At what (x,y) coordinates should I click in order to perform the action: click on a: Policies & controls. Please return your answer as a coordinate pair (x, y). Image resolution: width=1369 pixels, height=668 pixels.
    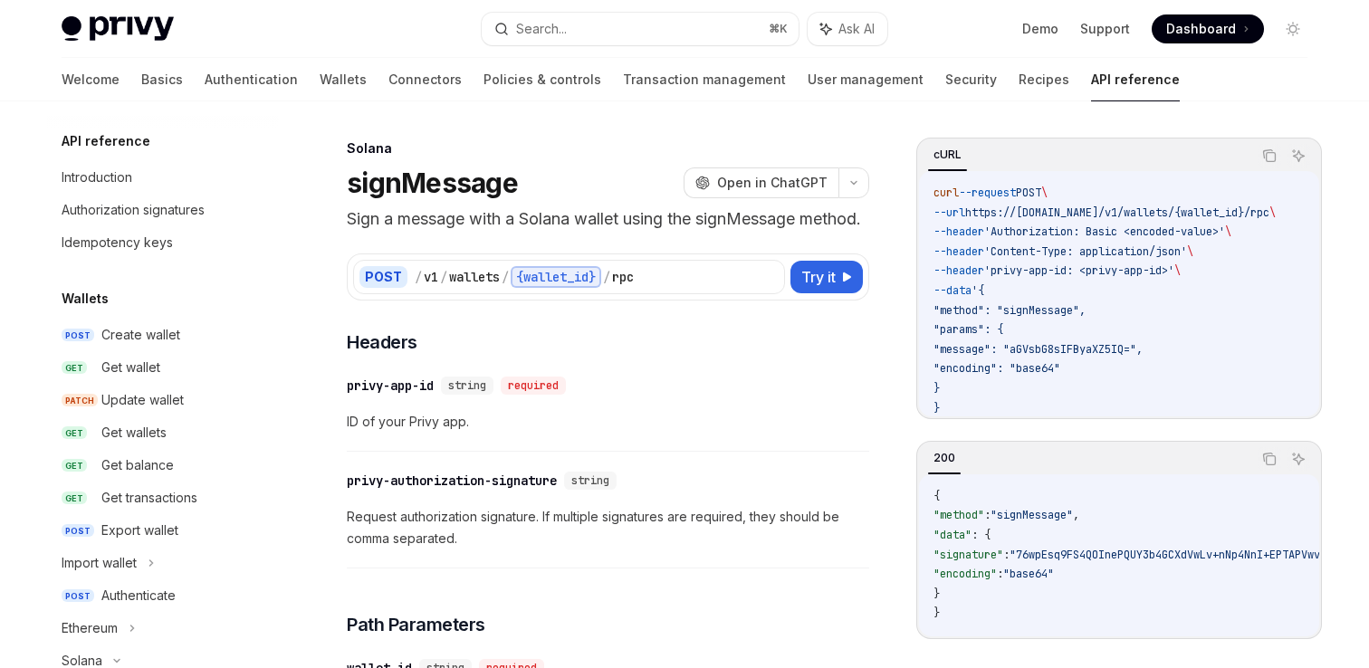
    Looking at the image, I should click on (542, 80).